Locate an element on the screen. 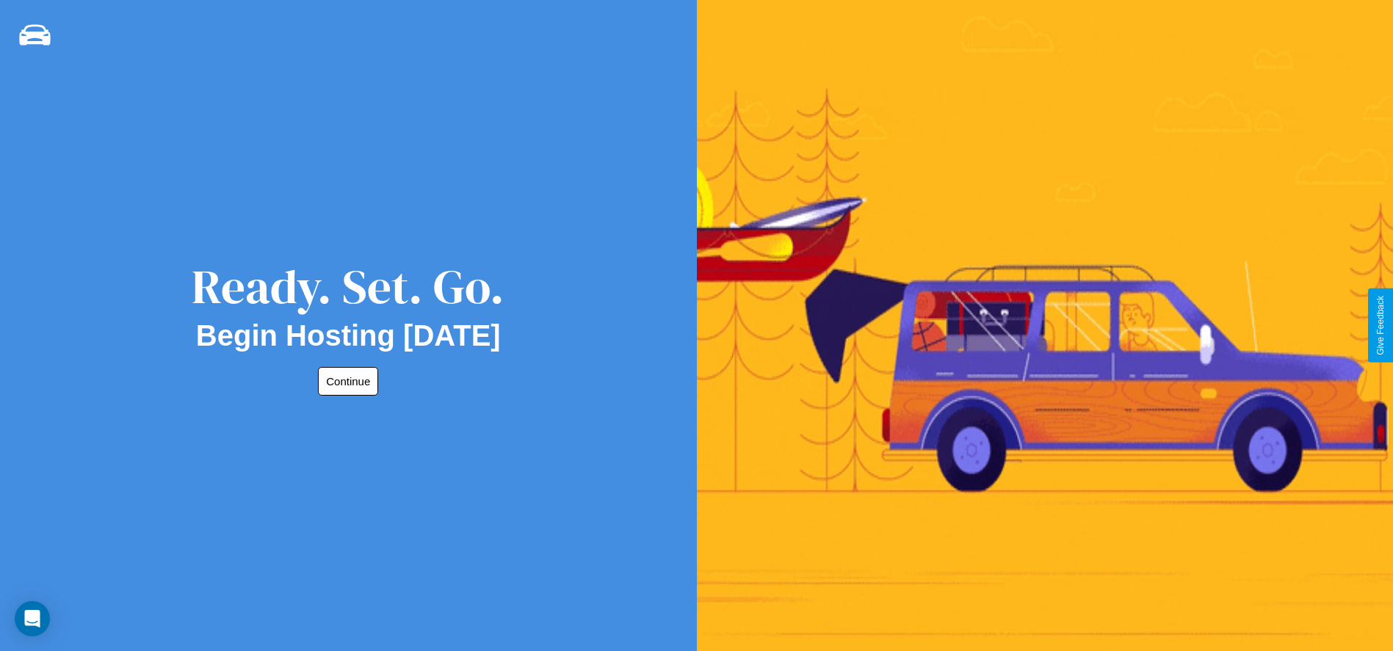 The image size is (1393, 651). div: Open Intercom Messenger is located at coordinates (32, 619).